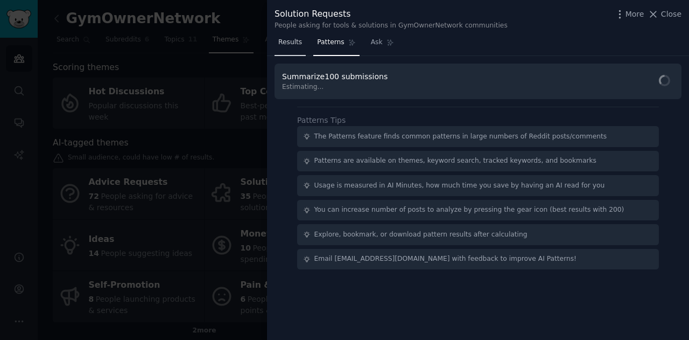 The width and height of the screenshot is (689, 340). Describe the element at coordinates (377, 43) in the screenshot. I see `span: Ask` at that location.